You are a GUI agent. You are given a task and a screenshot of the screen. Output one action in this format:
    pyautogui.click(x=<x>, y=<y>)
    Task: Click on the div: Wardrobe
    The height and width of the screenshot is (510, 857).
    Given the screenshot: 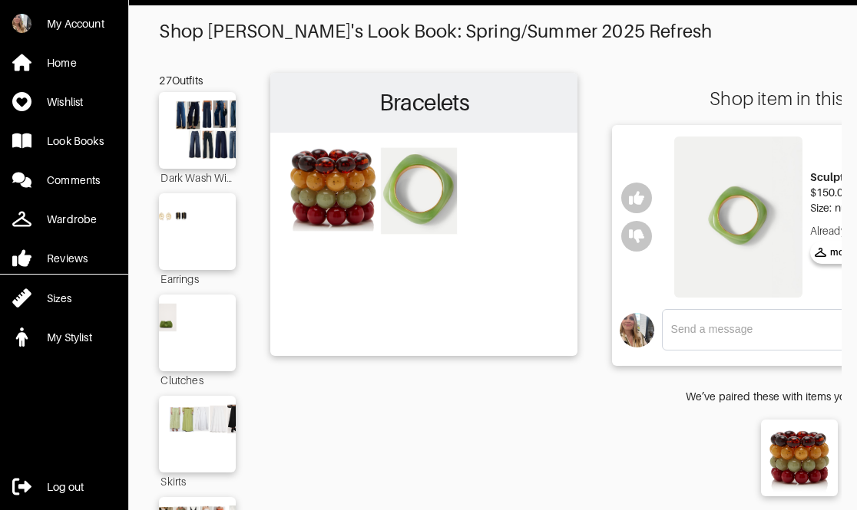 What is the action you would take?
    pyautogui.click(x=71, y=220)
    